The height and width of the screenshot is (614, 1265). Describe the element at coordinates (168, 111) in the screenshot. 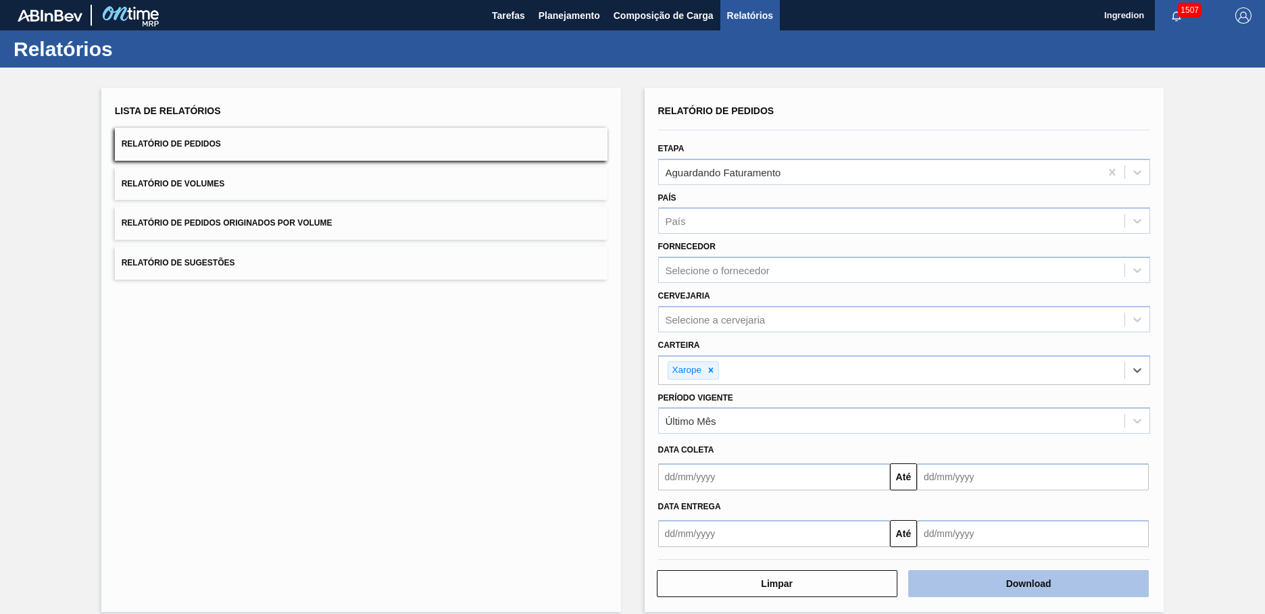

I see `span: Lista de Relatórios` at that location.